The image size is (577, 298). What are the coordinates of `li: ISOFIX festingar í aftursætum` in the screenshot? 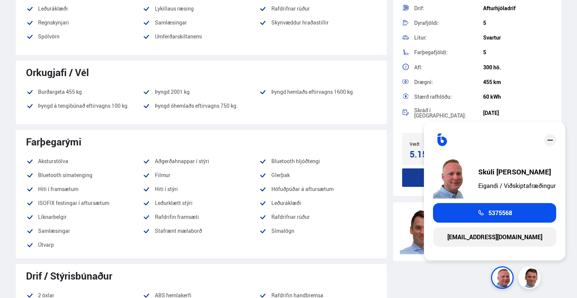 It's located at (84, 203).